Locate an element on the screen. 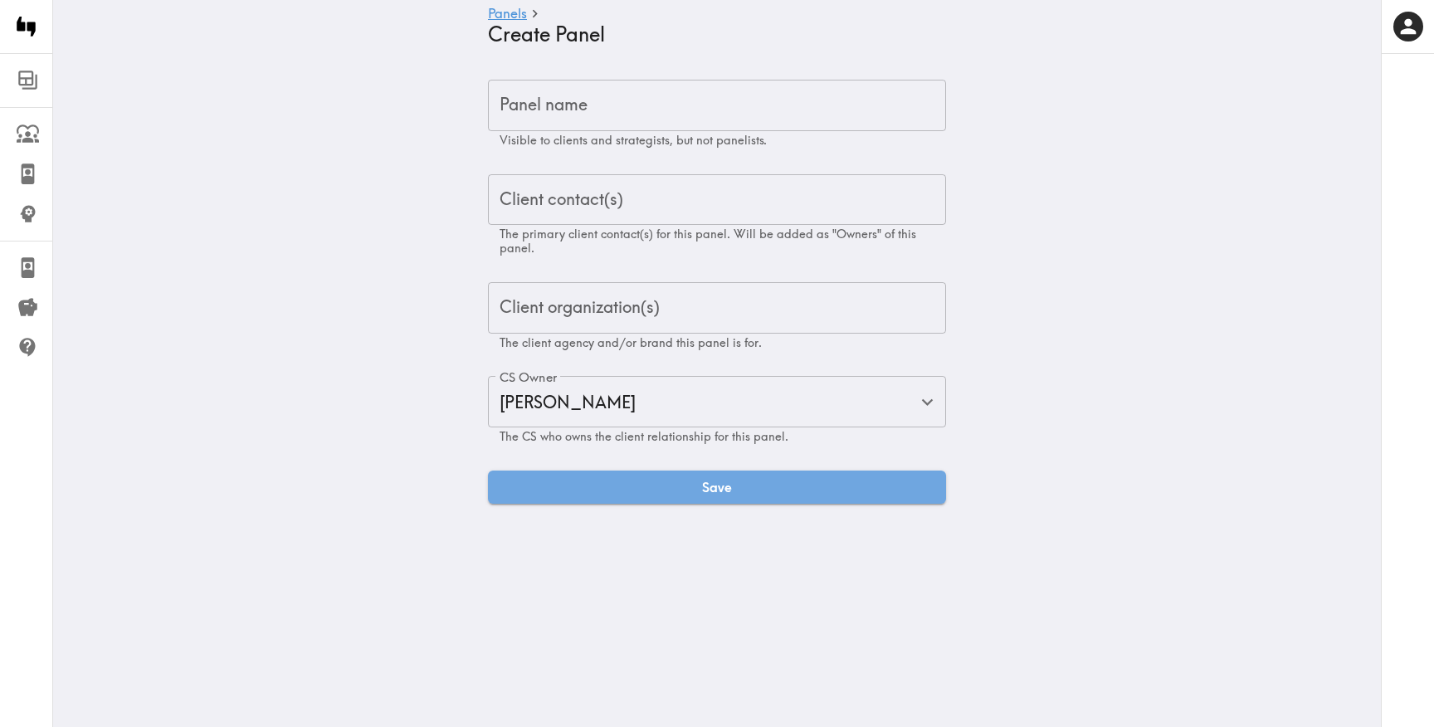 The width and height of the screenshot is (1434, 727). span: Visible to clients and strategists, but not panelists. is located at coordinates (633, 140).